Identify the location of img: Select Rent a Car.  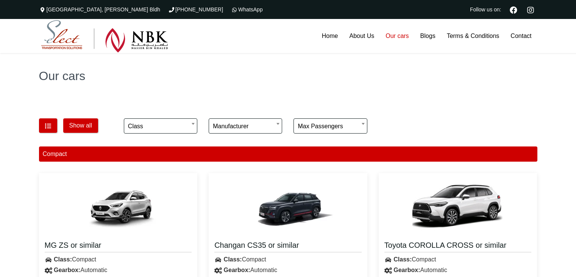
(105, 36).